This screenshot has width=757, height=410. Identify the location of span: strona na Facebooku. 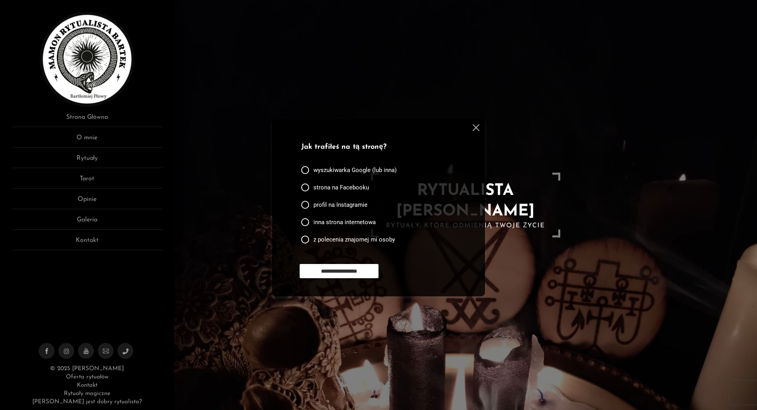
(341, 187).